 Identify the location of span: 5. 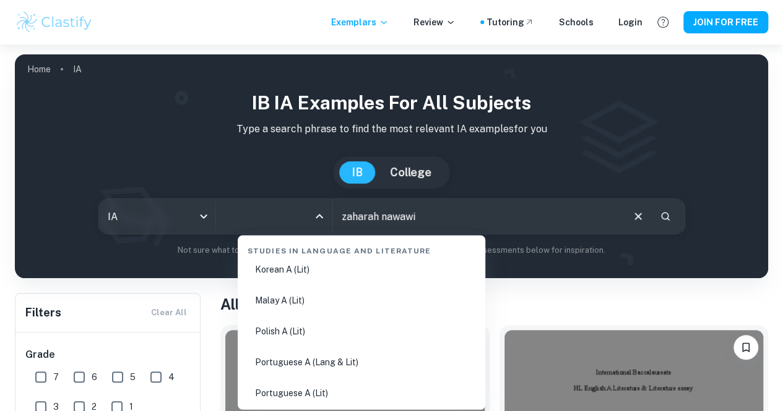
(132, 377).